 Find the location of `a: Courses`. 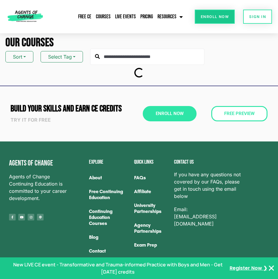

a: Courses is located at coordinates (103, 17).